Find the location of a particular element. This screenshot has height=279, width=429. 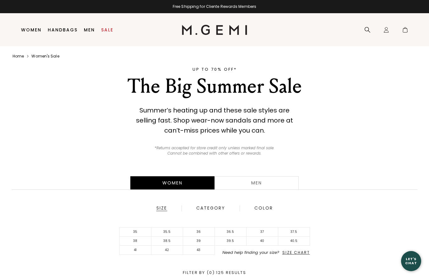

div: Women is located at coordinates (172, 183).